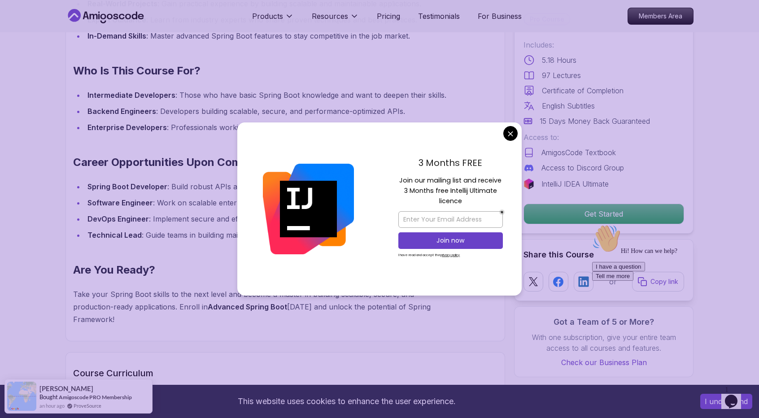 The height and width of the screenshot is (418, 759). Describe the element at coordinates (22, 396) in the screenshot. I see `img: provesource social proof notification image` at that location.